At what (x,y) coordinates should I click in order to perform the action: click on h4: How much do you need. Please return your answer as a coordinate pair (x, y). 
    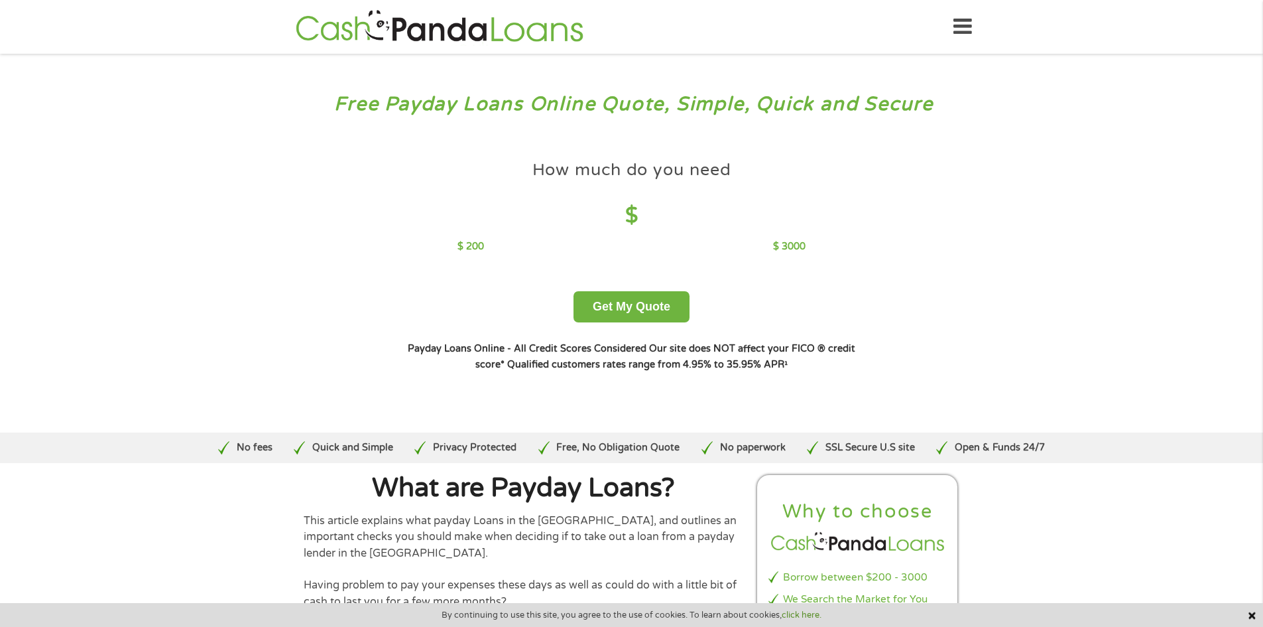
    Looking at the image, I should click on (632, 170).